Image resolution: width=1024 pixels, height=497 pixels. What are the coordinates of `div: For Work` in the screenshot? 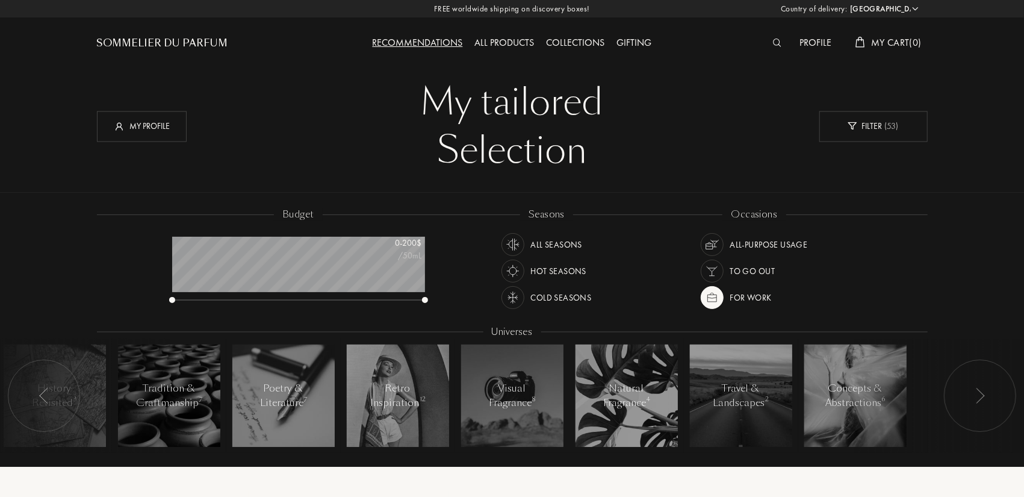 It's located at (750, 297).